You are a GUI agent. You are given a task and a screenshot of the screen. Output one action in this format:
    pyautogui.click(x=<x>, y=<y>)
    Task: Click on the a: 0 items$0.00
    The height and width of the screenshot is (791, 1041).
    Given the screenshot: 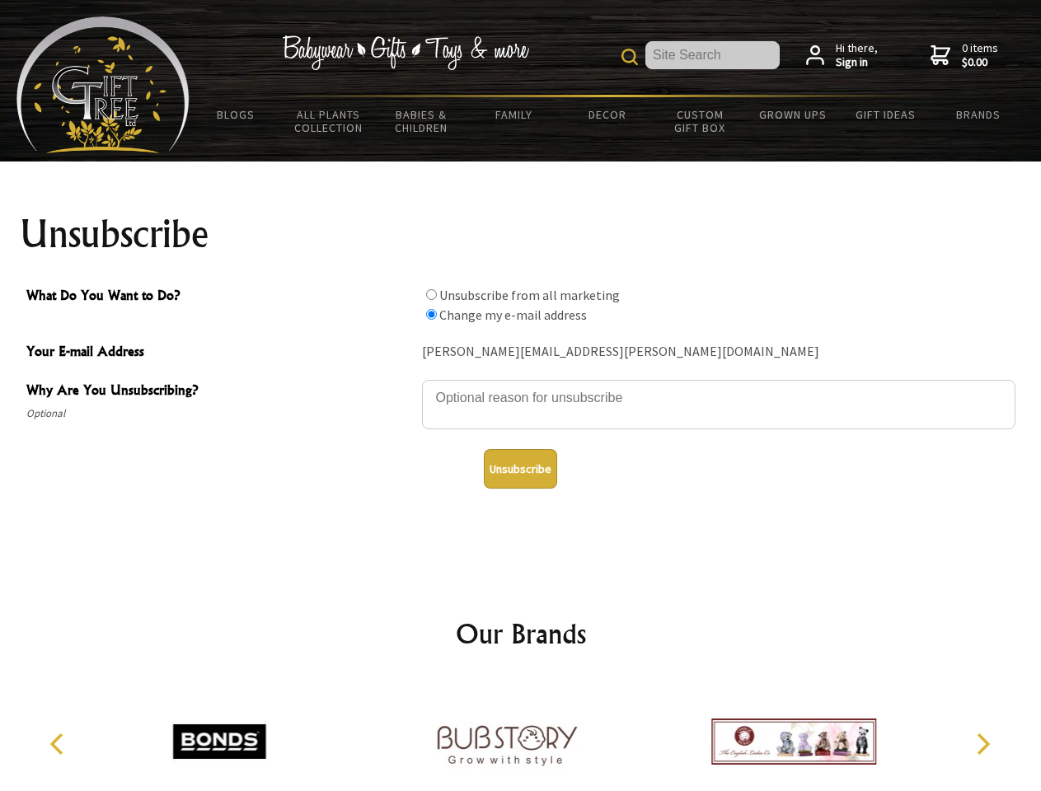 What is the action you would take?
    pyautogui.click(x=964, y=55)
    